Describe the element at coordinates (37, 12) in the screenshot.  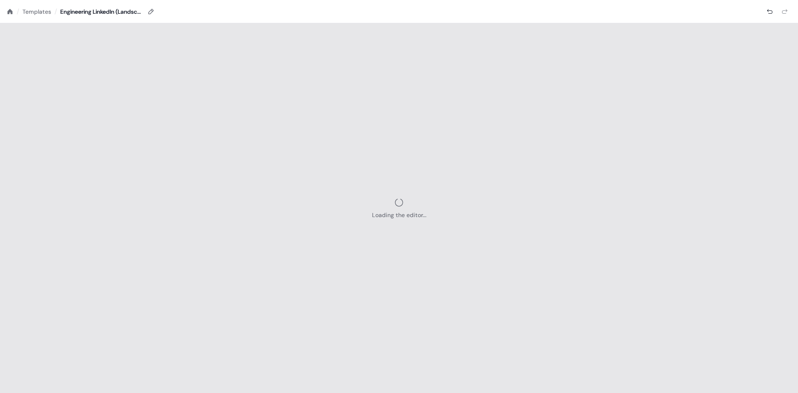
I see `div: Templates` at that location.